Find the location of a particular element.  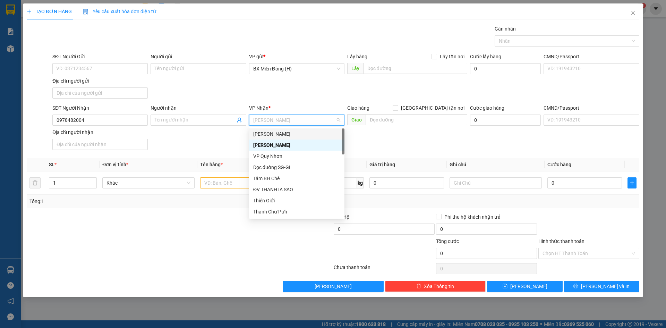

input: VD: Bàn, Ghế is located at coordinates (246, 183).